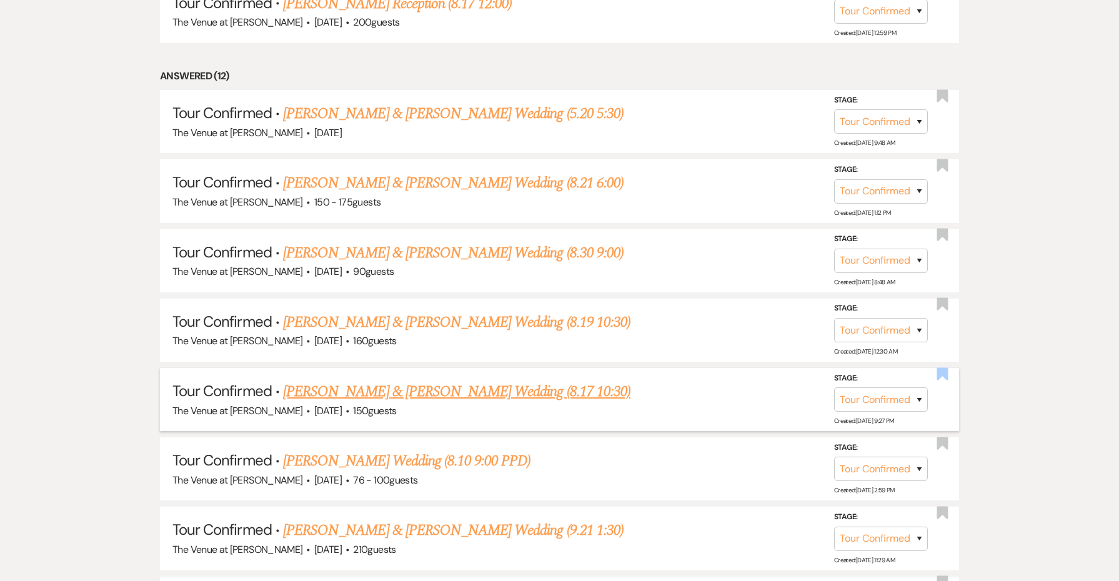 Image resolution: width=1119 pixels, height=581 pixels. I want to click on span: 90 guests, so click(373, 271).